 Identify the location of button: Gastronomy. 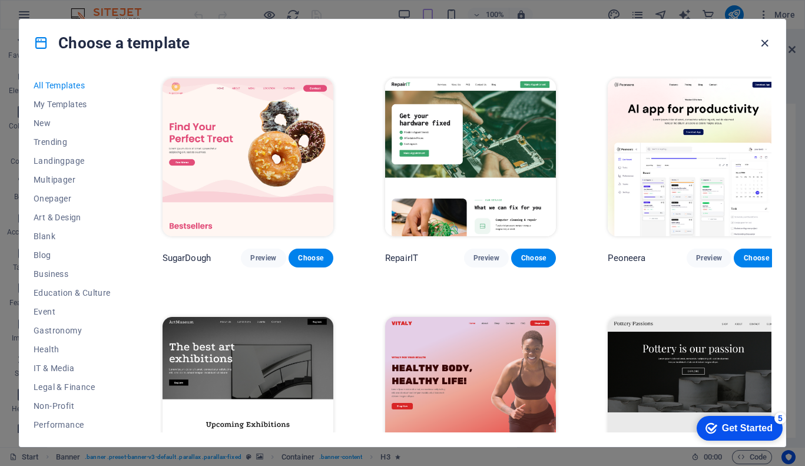
(72, 330).